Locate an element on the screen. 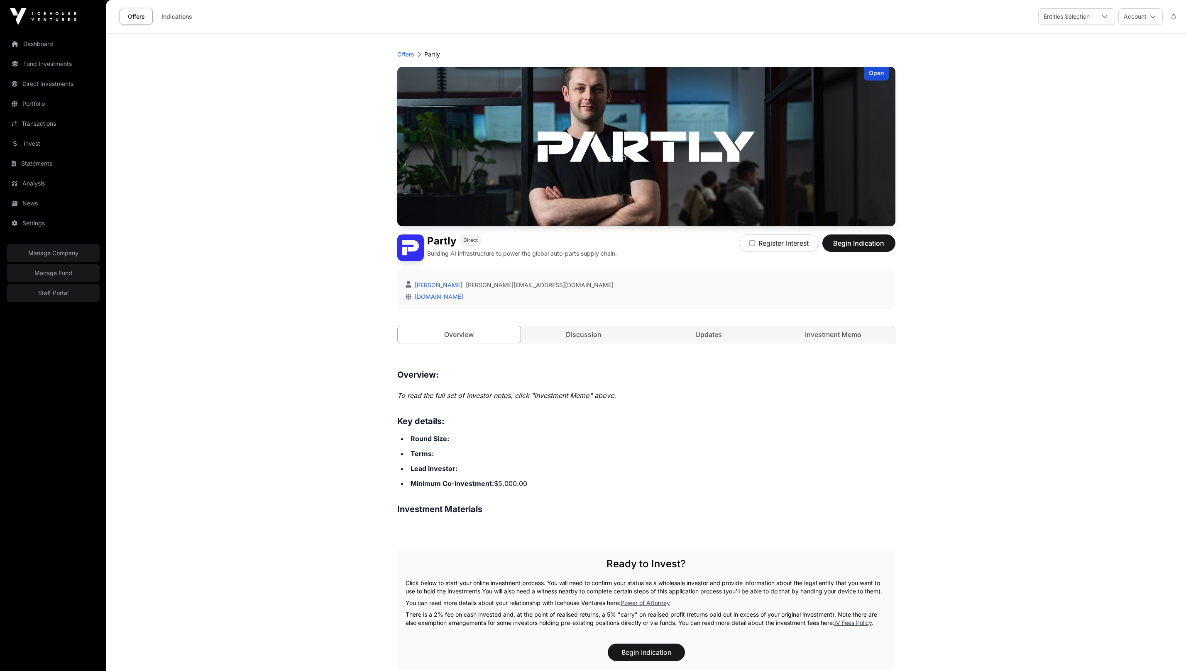  p: Click below to start your online investment process. You will need to confirm your status as a wh... is located at coordinates (646, 587).